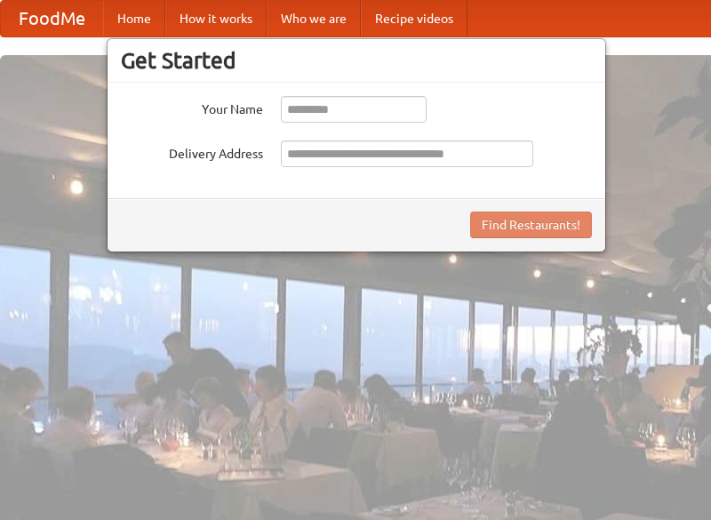 The image size is (711, 520). Describe the element at coordinates (52, 19) in the screenshot. I see `a: FoodMe` at that location.